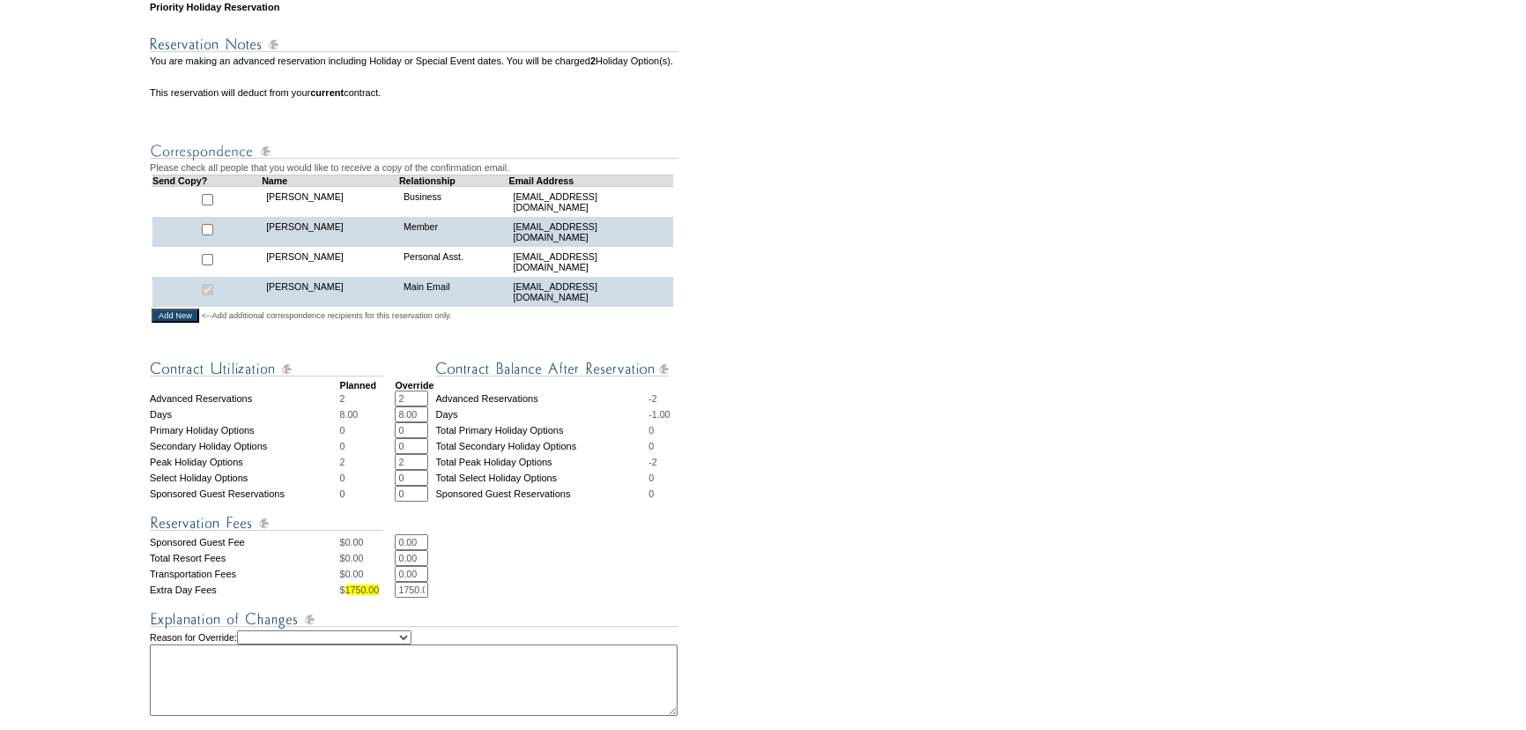  What do you see at coordinates (362, 590) in the screenshot?
I see `span: 1750.00` at bounding box center [362, 590].